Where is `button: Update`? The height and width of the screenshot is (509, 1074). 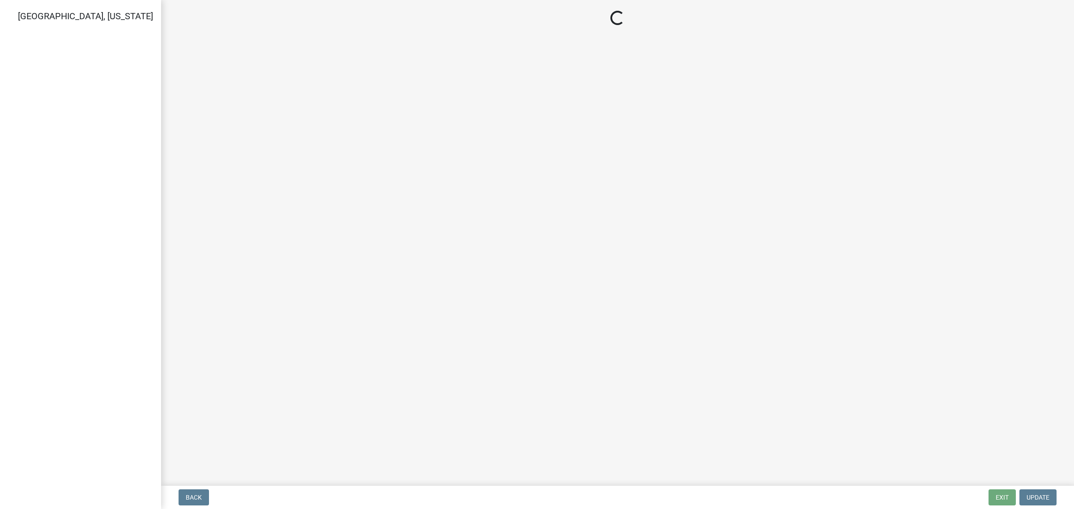
button: Update is located at coordinates (1037, 497).